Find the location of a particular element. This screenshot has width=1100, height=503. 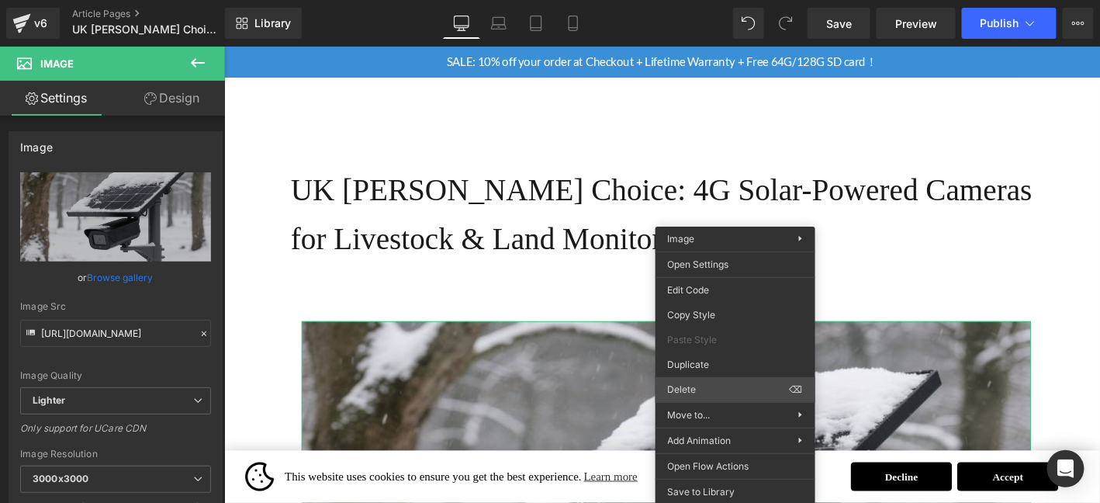

a: Decline is located at coordinates (726, 461).